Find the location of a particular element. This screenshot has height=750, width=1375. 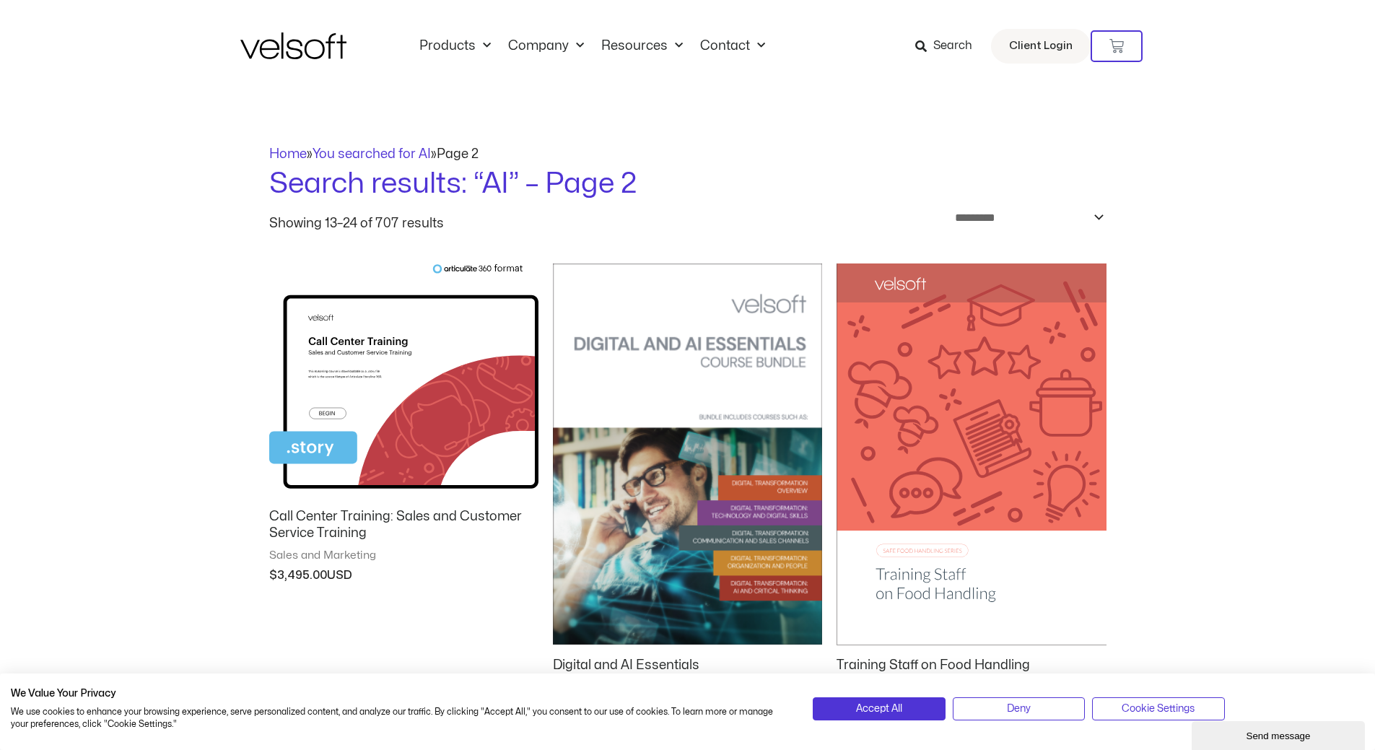

button: Accept all cookies is located at coordinates (878, 709).